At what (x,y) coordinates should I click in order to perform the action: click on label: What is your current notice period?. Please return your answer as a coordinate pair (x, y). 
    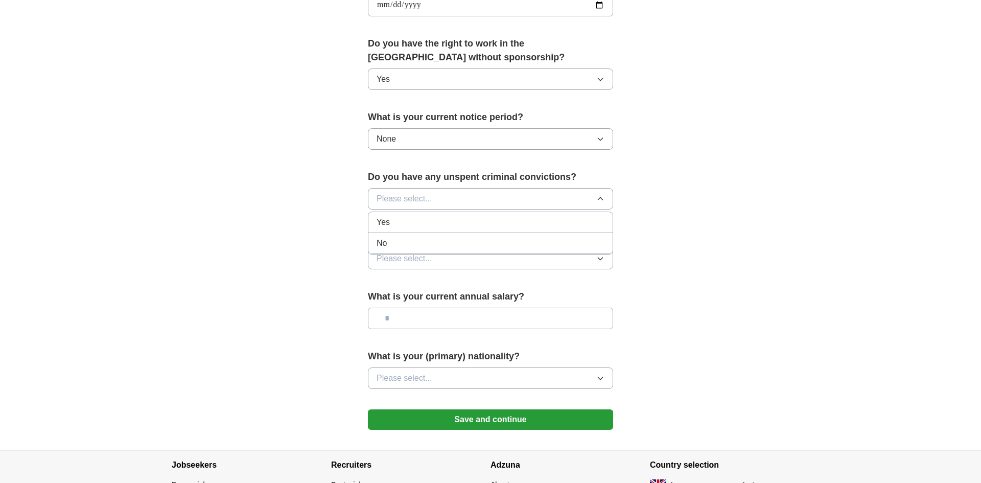
    Looking at the image, I should click on (490, 117).